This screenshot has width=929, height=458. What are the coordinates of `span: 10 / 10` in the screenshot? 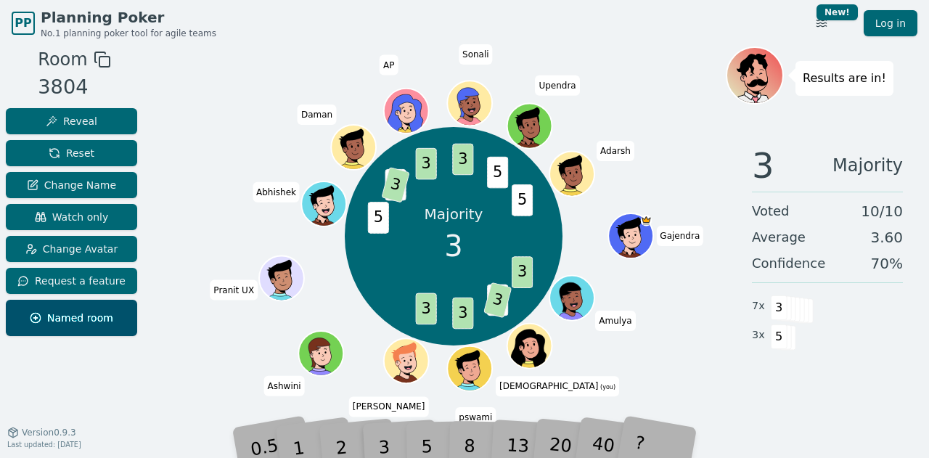 It's located at (882, 211).